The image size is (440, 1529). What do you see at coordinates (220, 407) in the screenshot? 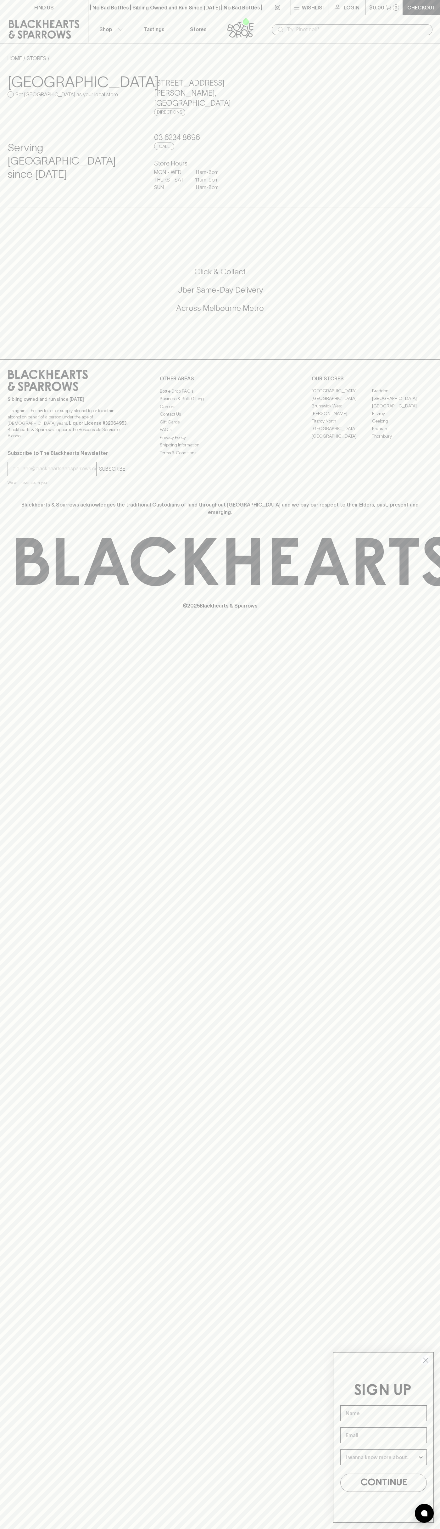
I see `a: Careers` at bounding box center [220, 407].